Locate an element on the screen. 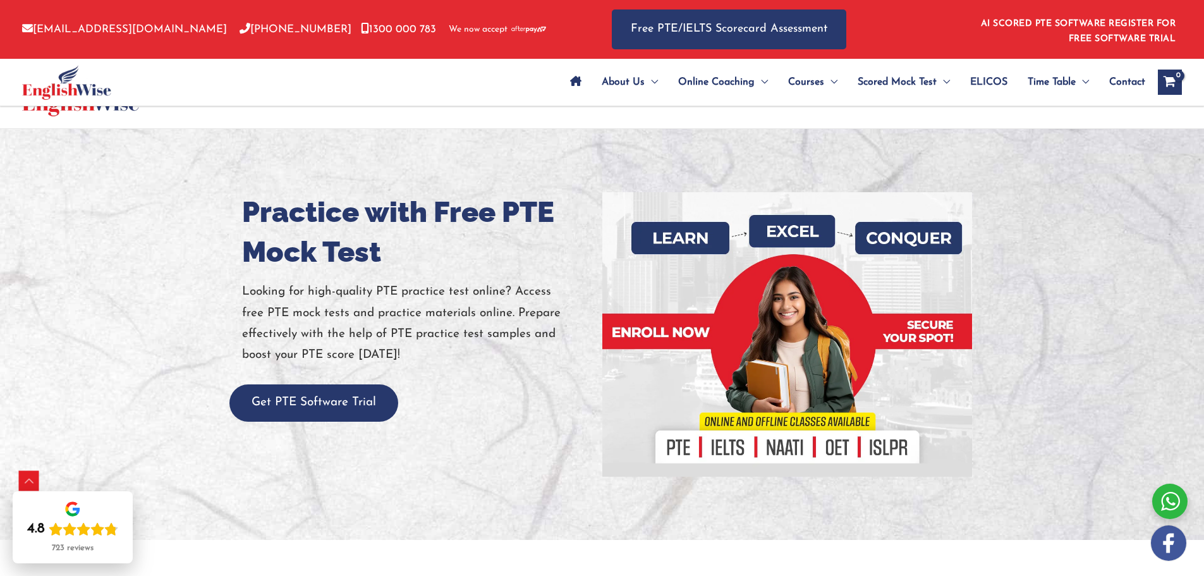 This screenshot has height=576, width=1204. span: Time Table is located at coordinates (1052, 82).